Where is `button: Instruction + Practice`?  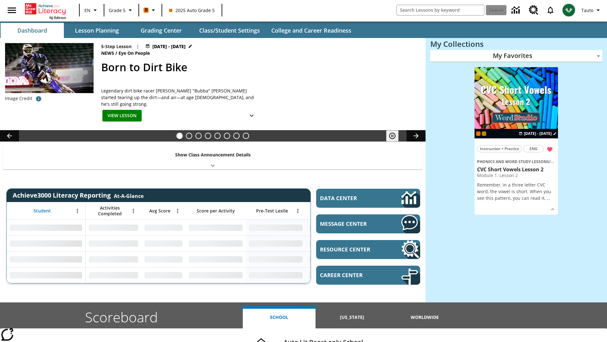 button: Instruction + Practice is located at coordinates (500, 148).